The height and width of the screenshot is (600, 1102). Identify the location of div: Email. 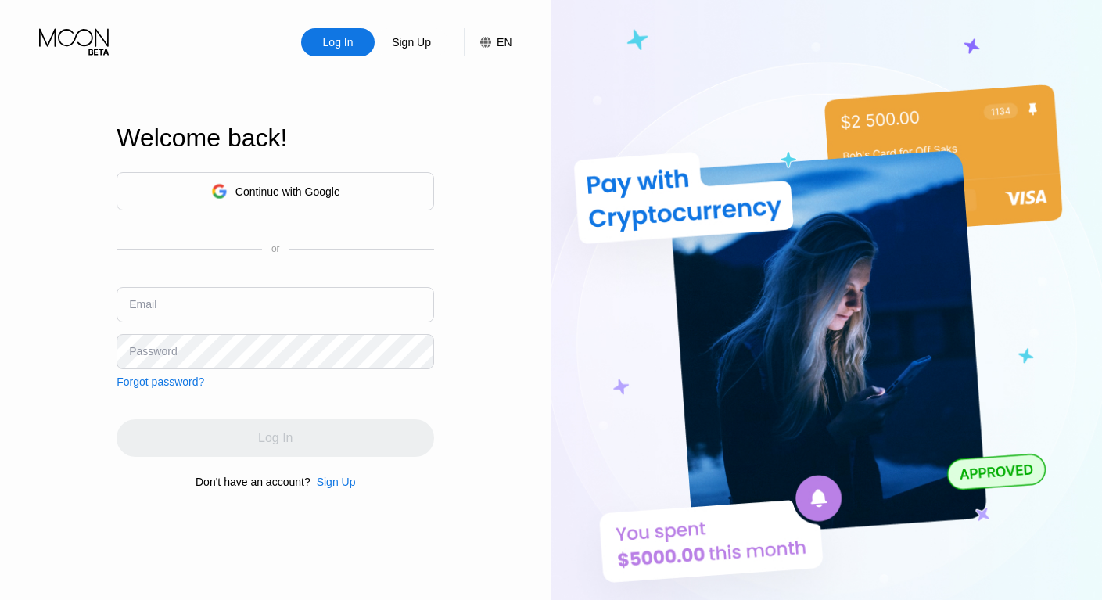
(142, 304).